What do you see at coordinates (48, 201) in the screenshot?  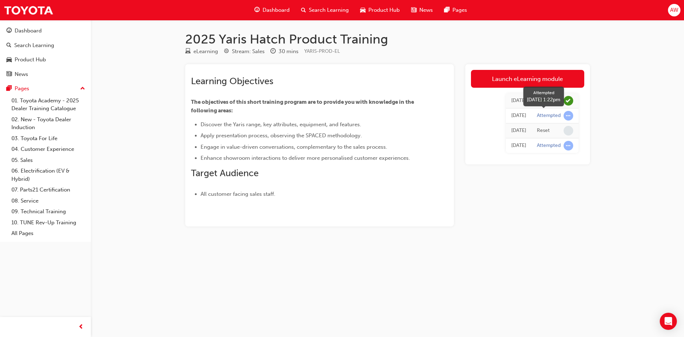 I see `a: 08. Service` at bounding box center [48, 201].